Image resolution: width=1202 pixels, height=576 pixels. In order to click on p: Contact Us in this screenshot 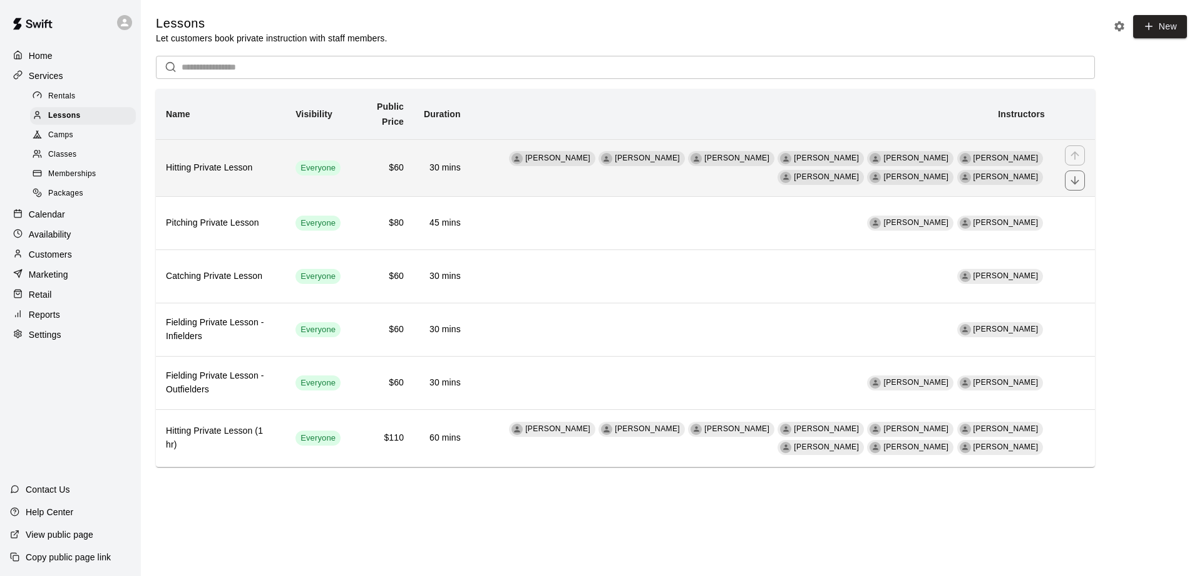, I will do `click(48, 489)`.